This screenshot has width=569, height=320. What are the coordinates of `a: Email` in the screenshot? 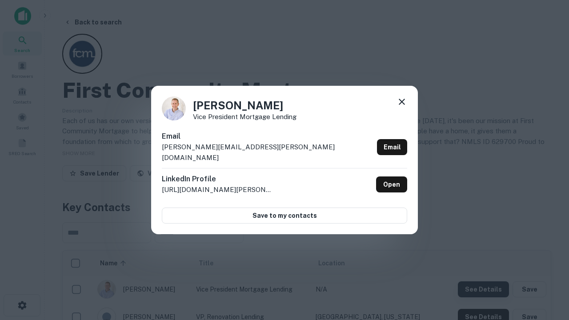 It's located at (392, 147).